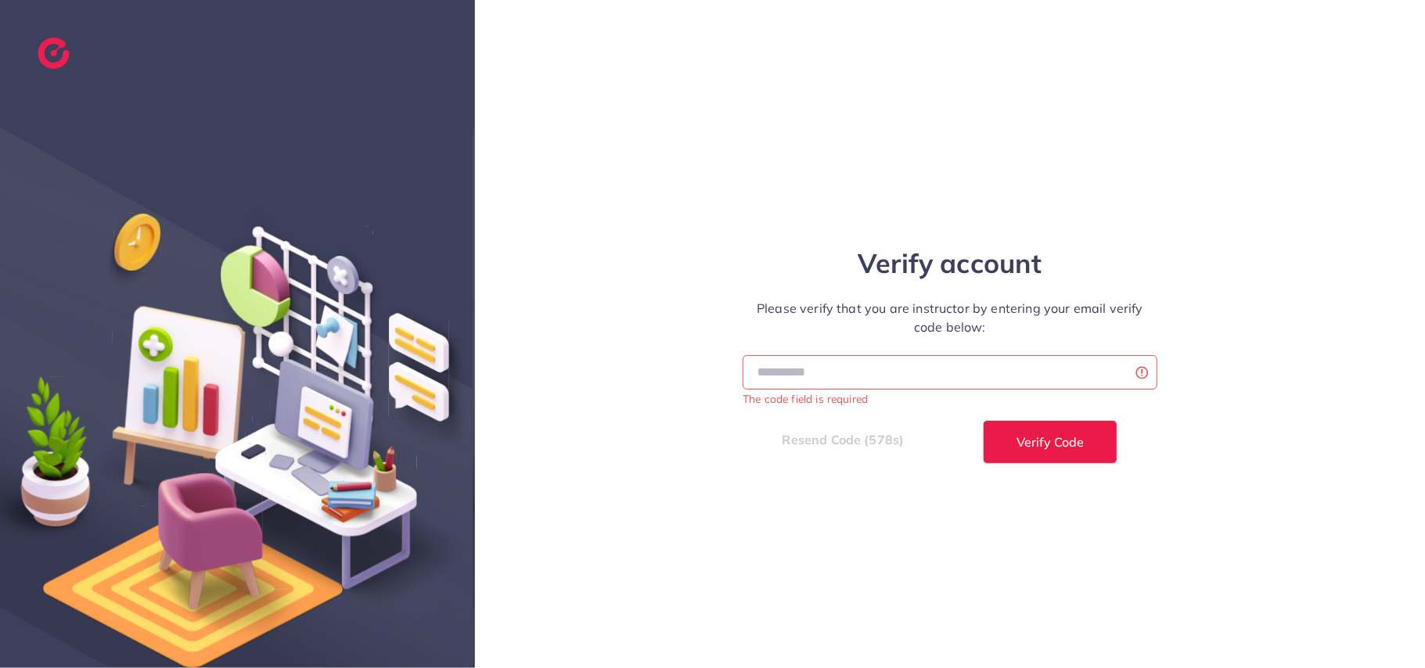  Describe the element at coordinates (53, 53) in the screenshot. I see `img: logo` at that location.